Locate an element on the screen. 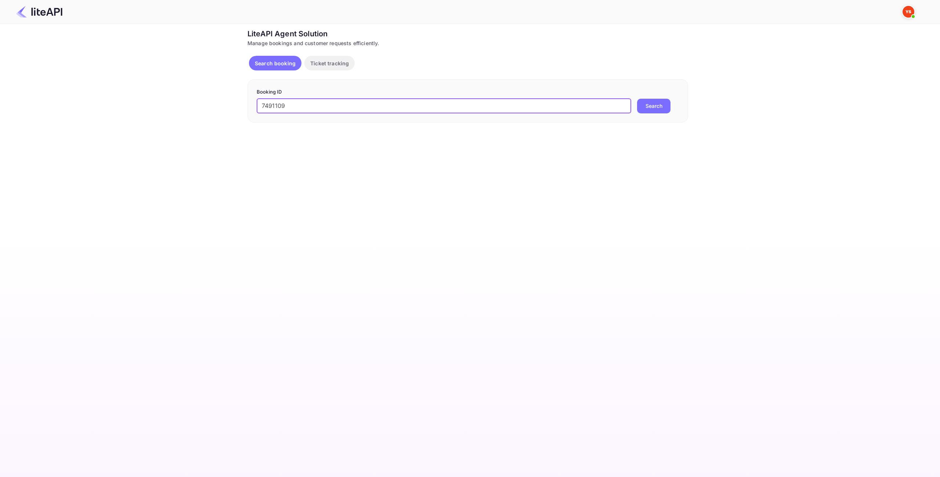 Image resolution: width=940 pixels, height=477 pixels. div: LiteAPI Agent Solution is located at coordinates (468, 34).